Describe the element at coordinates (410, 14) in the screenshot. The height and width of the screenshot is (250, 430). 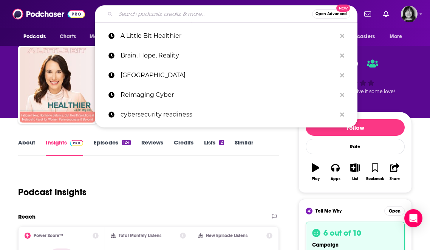
I see `img: User Profile` at that location.